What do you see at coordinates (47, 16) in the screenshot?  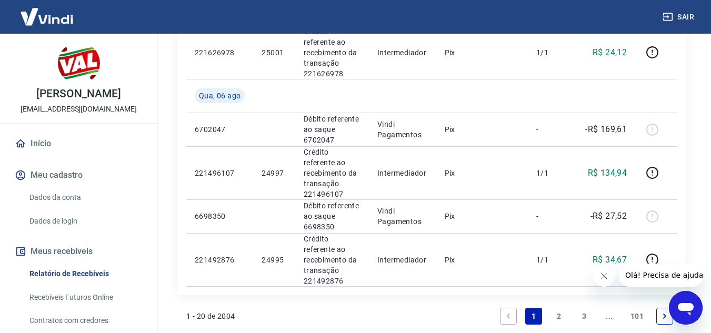 I see `img: Vindi` at bounding box center [47, 16].